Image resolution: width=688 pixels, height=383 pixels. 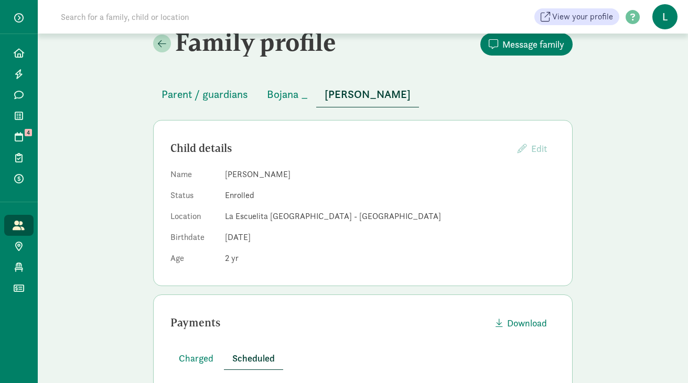 What do you see at coordinates (287, 94) in the screenshot?
I see `span: Bojana _` at bounding box center [287, 94].